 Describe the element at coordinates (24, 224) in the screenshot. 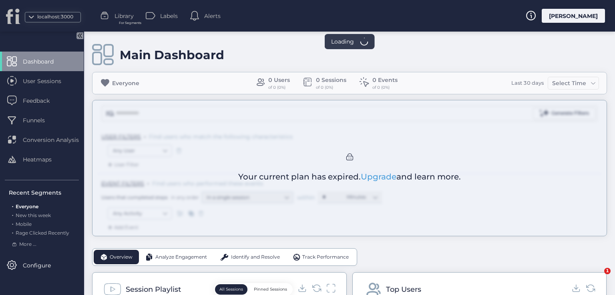

I see `span: Mobile` at that location.